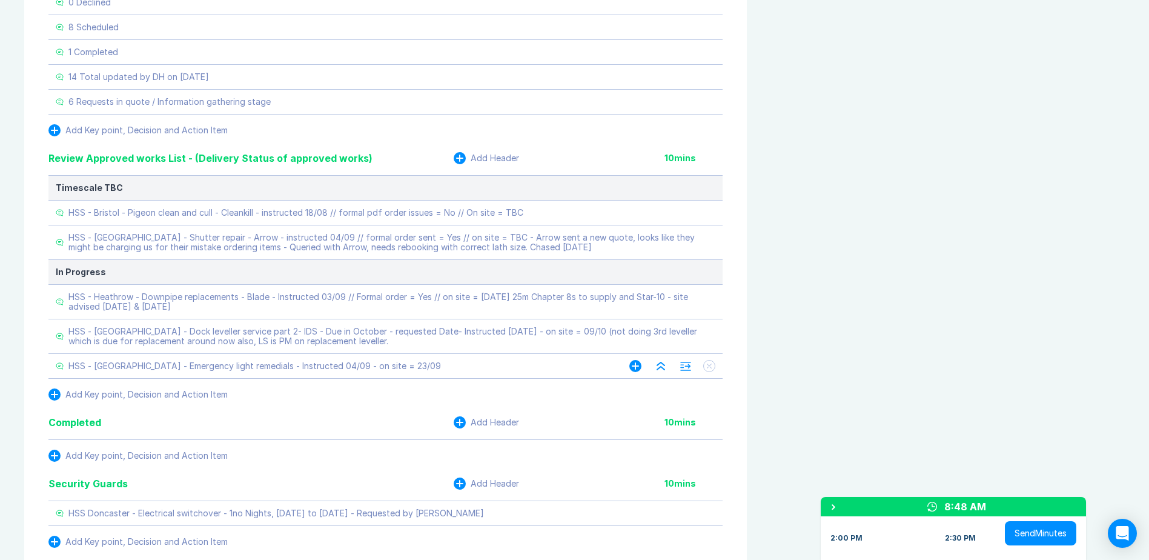 The width and height of the screenshot is (1149, 560). What do you see at coordinates (846, 538) in the screenshot?
I see `div: 2:00 PM` at bounding box center [846, 538].